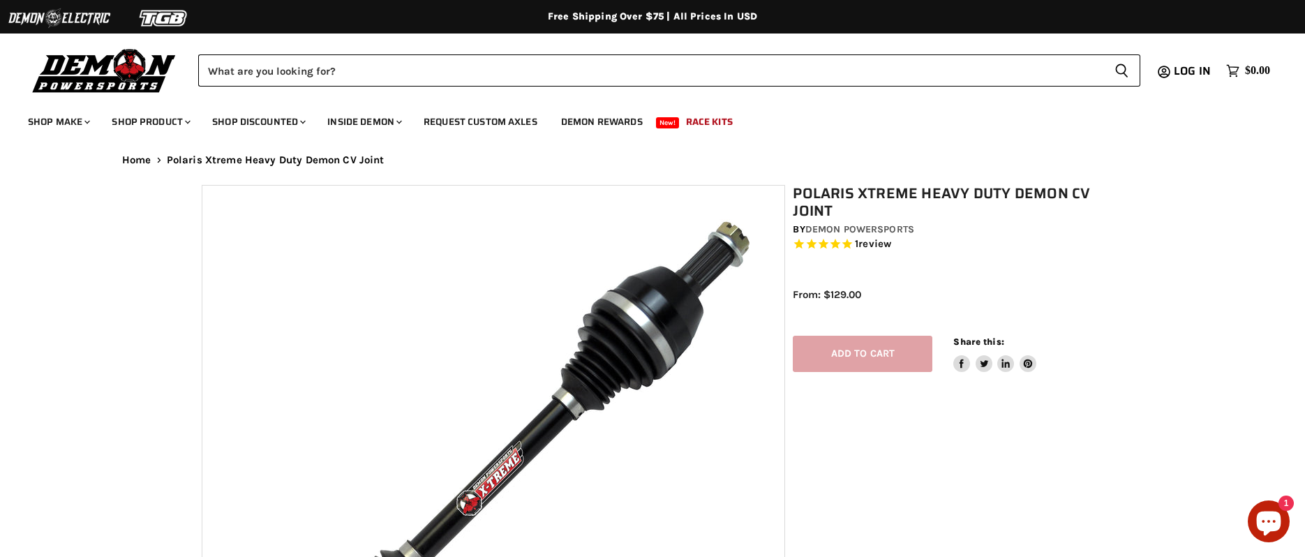  Describe the element at coordinates (650, 70) in the screenshot. I see `input: Search` at that location.